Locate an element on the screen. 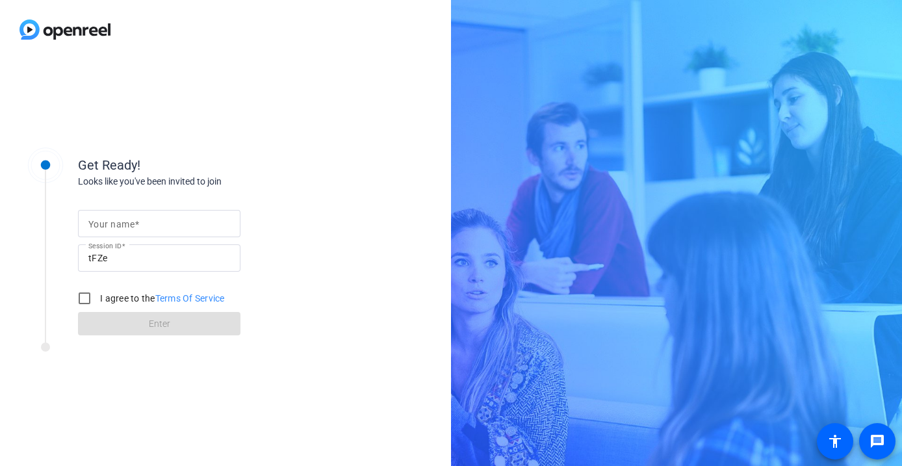 Image resolution: width=902 pixels, height=466 pixels. div: Looks like you've been invited to join is located at coordinates (208, 181).